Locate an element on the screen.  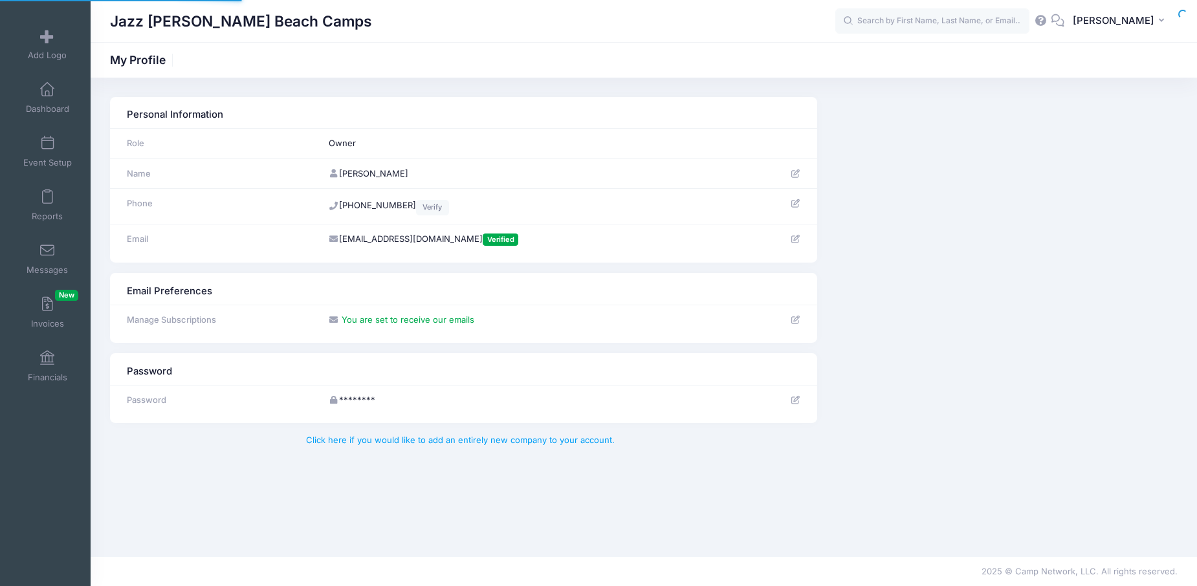
a: Event Setup is located at coordinates (47, 151).